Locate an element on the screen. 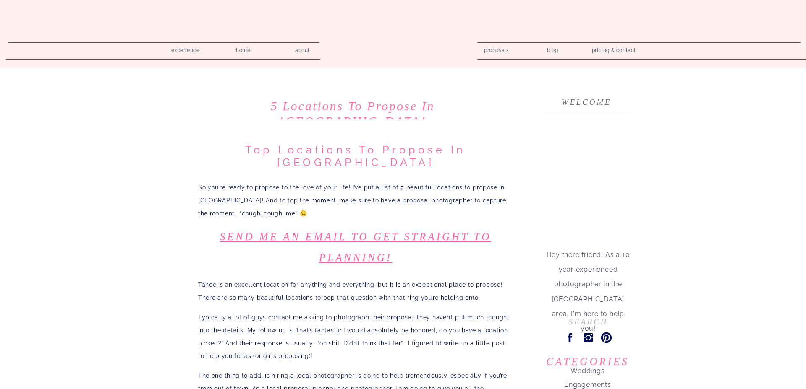 This screenshot has width=806, height=389. input: Search is located at coordinates (588, 322).